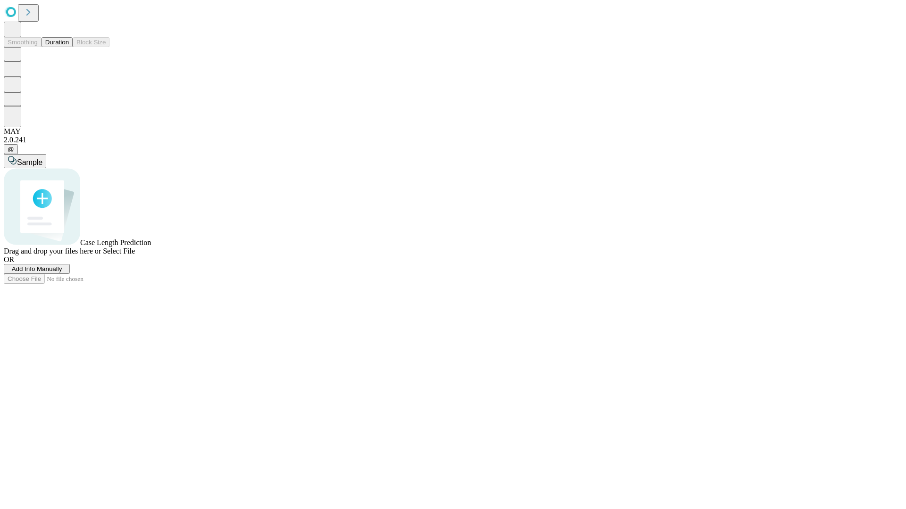  What do you see at coordinates (91, 42) in the screenshot?
I see `button: Block Size` at bounding box center [91, 42].